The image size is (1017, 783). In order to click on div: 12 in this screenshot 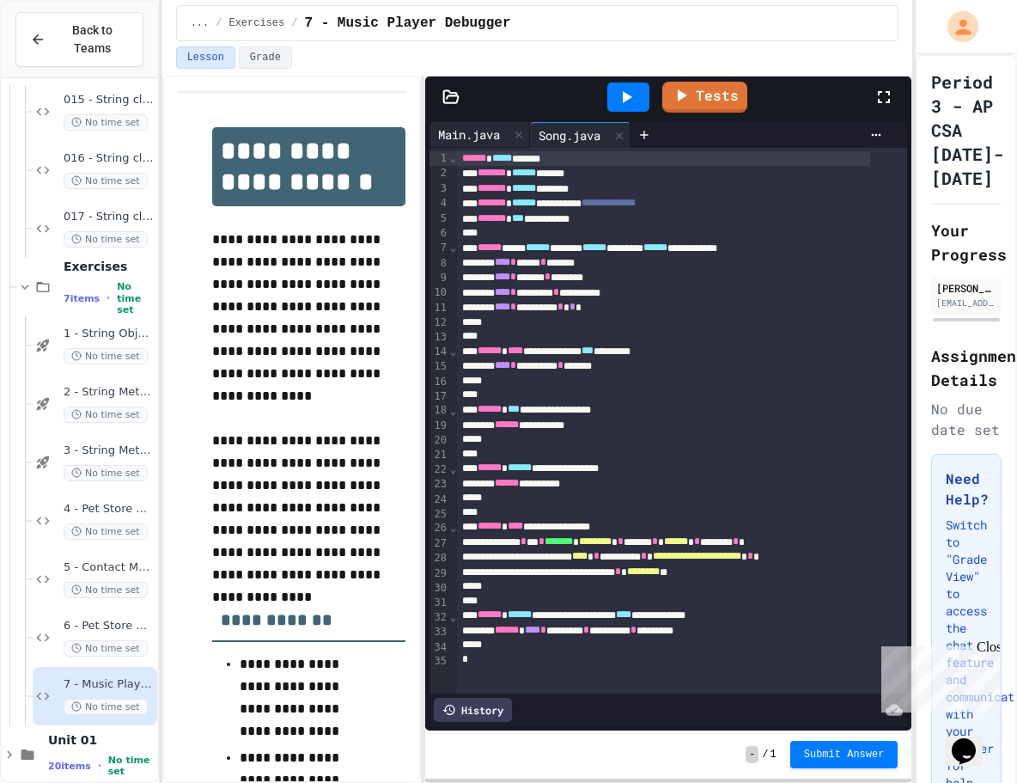, I will do `click(439, 322)`.